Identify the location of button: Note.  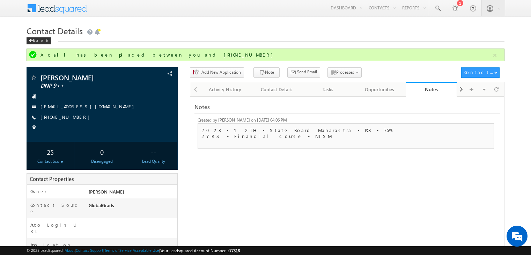
(266, 72).